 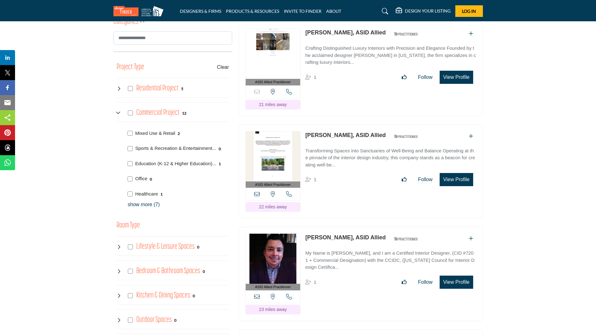 What do you see at coordinates (198, 247) in the screenshot?
I see `div: 0 Results For Lifestyle & Leisure Spaces` at bounding box center [198, 247].